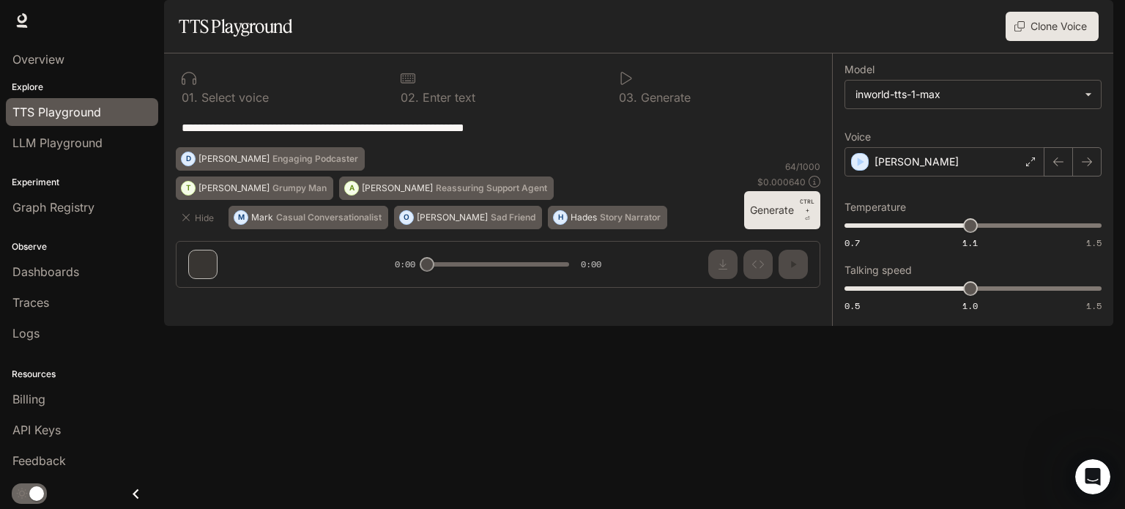  What do you see at coordinates (352, 188) in the screenshot?
I see `div: A` at bounding box center [352, 188].